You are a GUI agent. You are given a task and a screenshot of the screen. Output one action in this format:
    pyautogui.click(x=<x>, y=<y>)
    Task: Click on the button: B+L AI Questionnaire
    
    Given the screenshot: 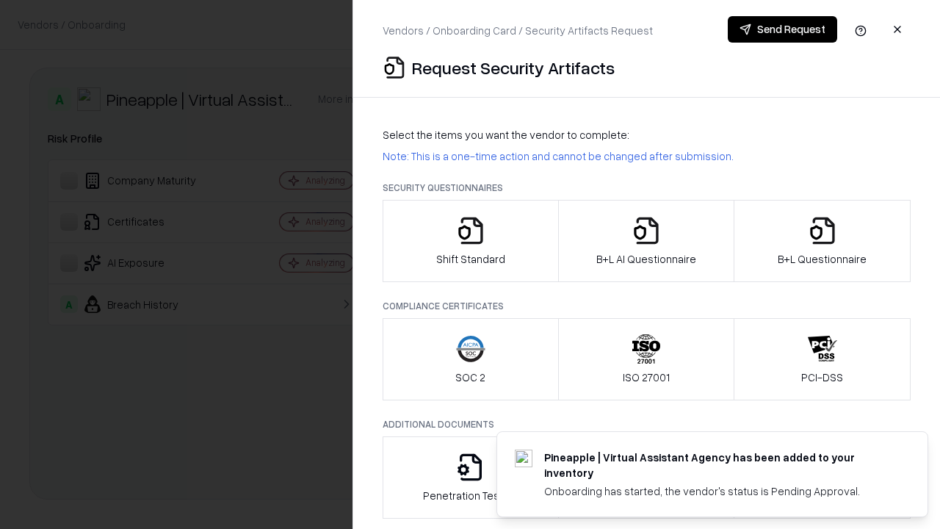 What is the action you would take?
    pyautogui.click(x=646, y=241)
    